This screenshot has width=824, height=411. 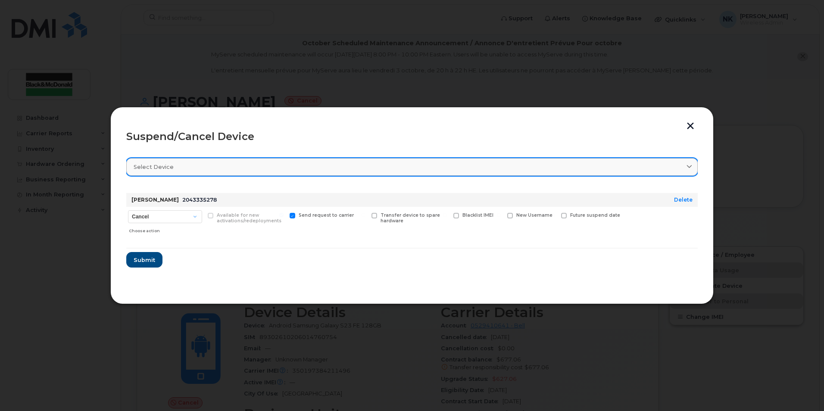 What do you see at coordinates (200, 200) in the screenshot?
I see `span: 2043335278` at bounding box center [200, 200].